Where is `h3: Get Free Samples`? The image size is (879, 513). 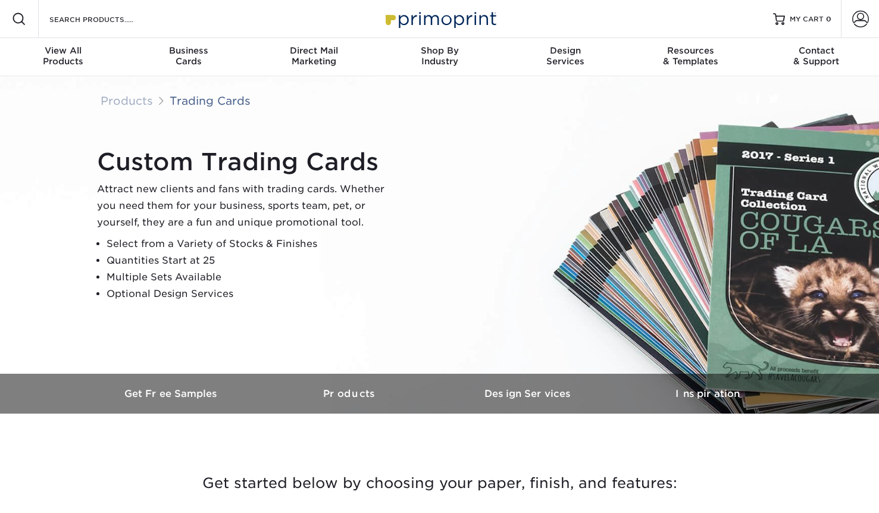
h3: Get Free Samples is located at coordinates (172, 393).